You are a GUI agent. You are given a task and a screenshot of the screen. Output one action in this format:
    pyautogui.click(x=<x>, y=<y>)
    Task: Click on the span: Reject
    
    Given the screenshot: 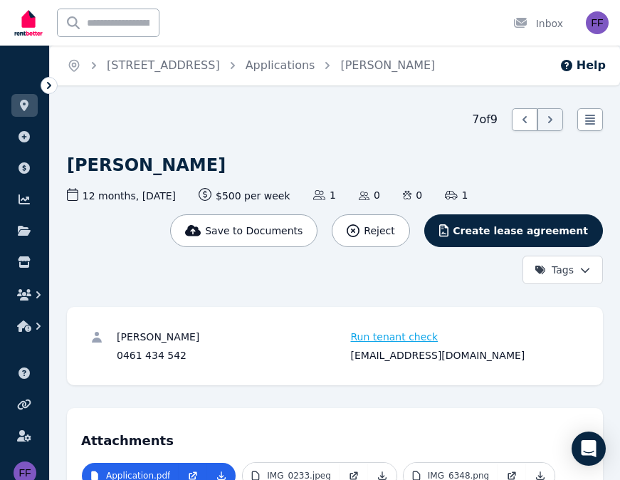 What is the action you would take?
    pyautogui.click(x=379, y=231)
    